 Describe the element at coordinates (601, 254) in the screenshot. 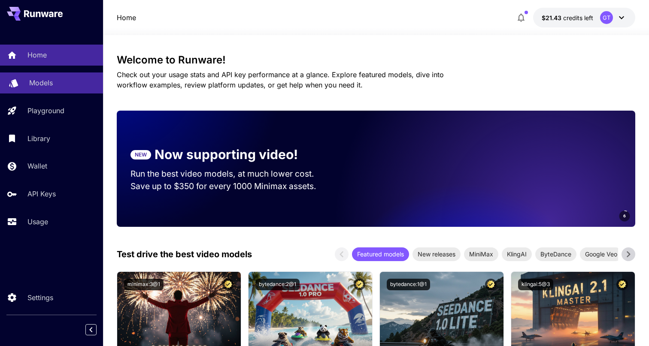

I see `span: Google Veo` at that location.